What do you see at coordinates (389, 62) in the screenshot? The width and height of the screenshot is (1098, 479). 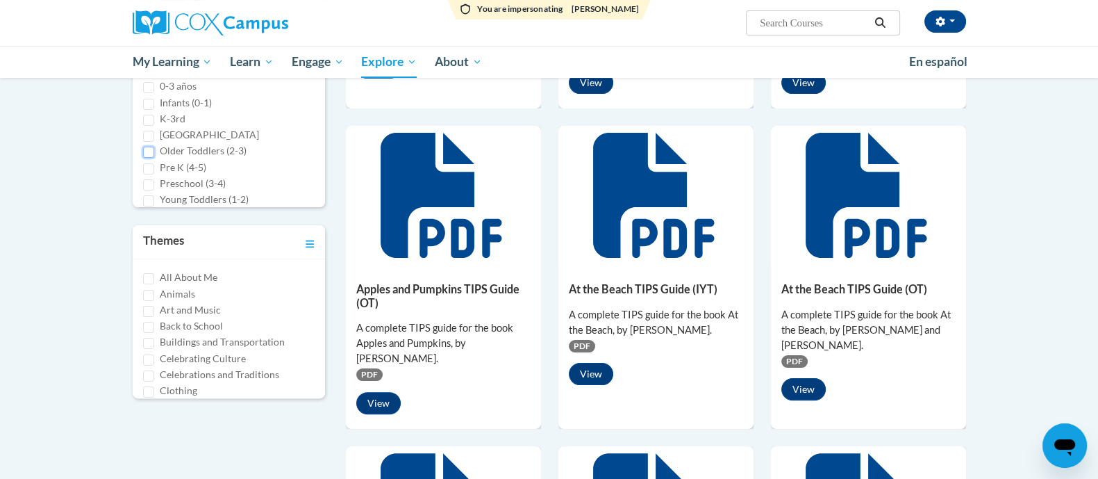 I see `span: Explore` at bounding box center [389, 62].